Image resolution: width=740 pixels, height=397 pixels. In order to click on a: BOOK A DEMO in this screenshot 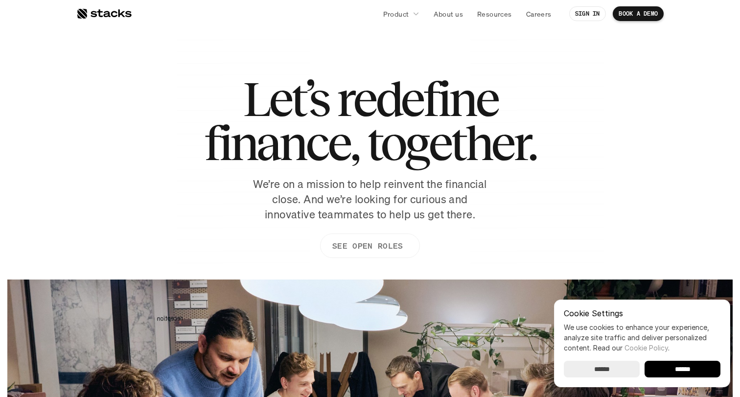, I will do `click(638, 14)`.